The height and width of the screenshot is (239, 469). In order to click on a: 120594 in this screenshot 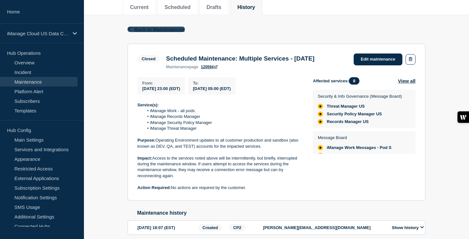, I will do `click(209, 67)`.